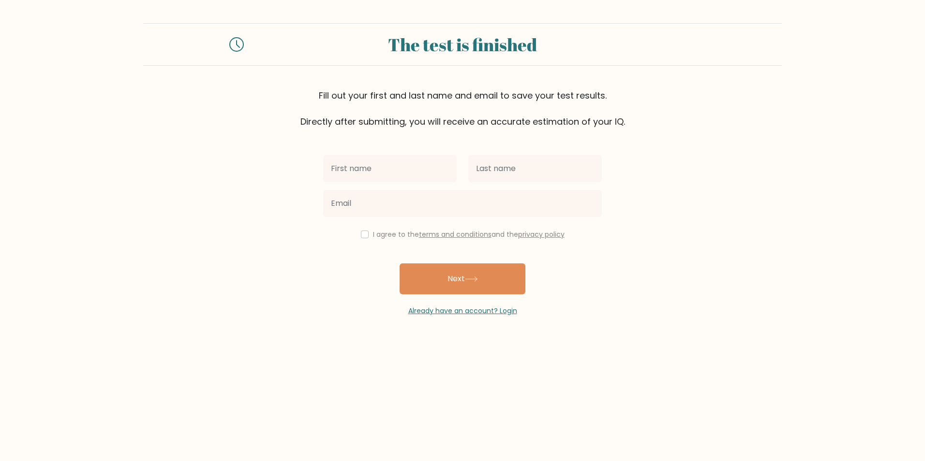 This screenshot has width=925, height=461. I want to click on input: Email, so click(462, 204).